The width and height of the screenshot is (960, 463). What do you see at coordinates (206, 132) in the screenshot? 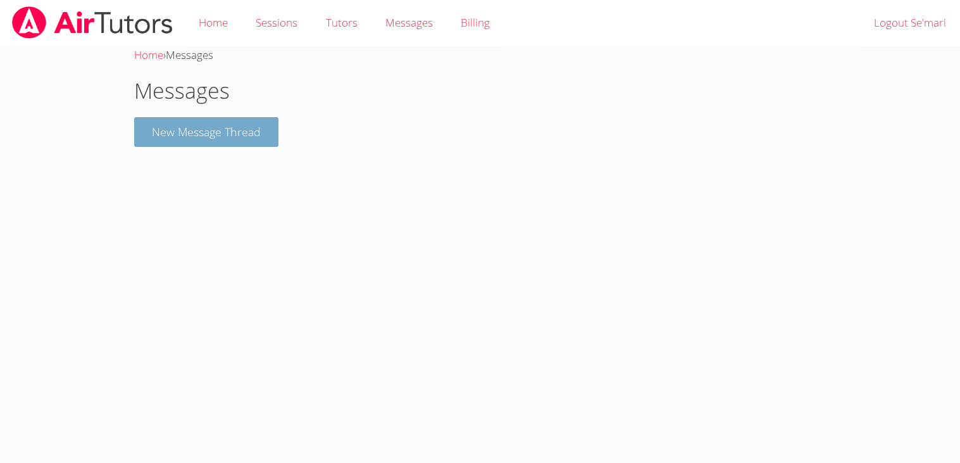
I see `button: New Message Thread` at bounding box center [206, 132].